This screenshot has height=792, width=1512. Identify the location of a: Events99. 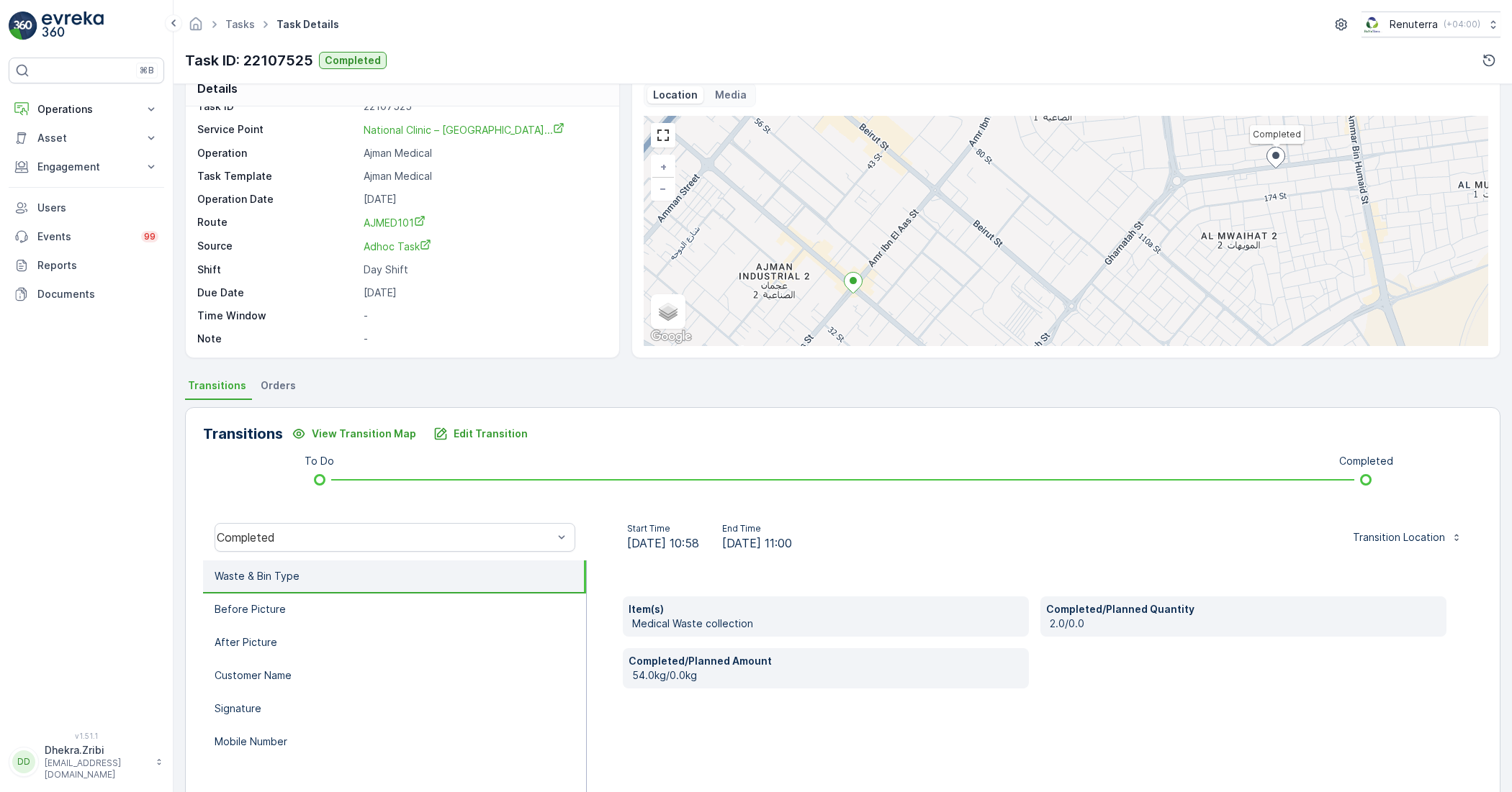
(87, 237).